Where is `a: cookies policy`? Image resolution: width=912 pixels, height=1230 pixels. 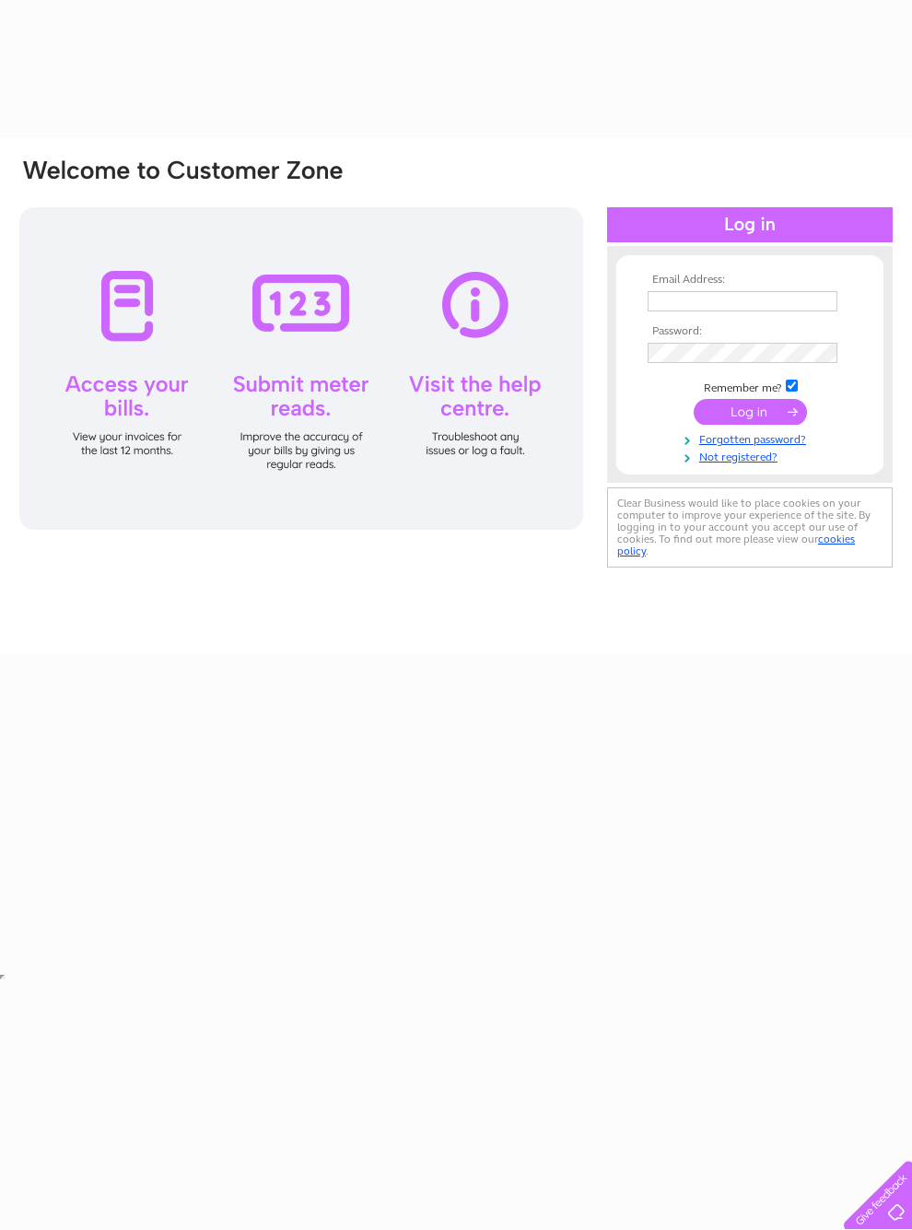 a: cookies policy is located at coordinates (736, 544).